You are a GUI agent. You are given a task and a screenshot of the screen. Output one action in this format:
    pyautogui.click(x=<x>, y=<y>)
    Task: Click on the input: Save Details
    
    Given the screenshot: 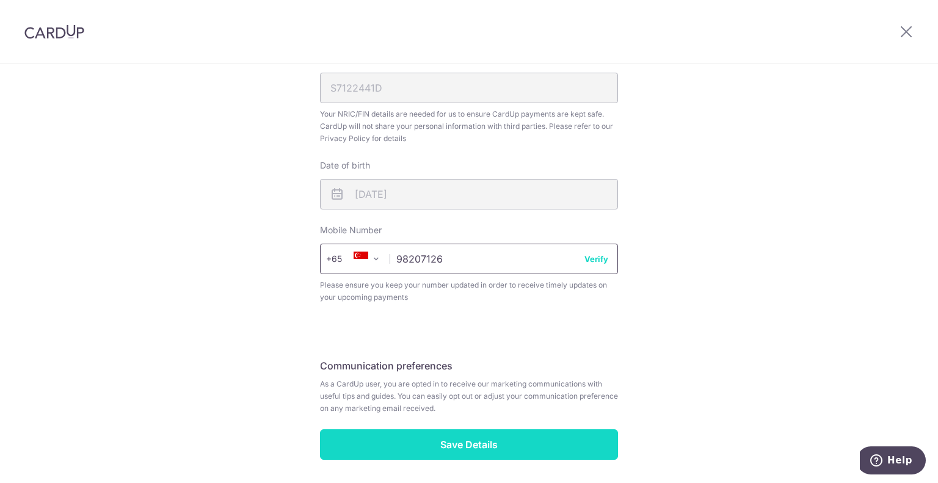 What is the action you would take?
    pyautogui.click(x=469, y=444)
    